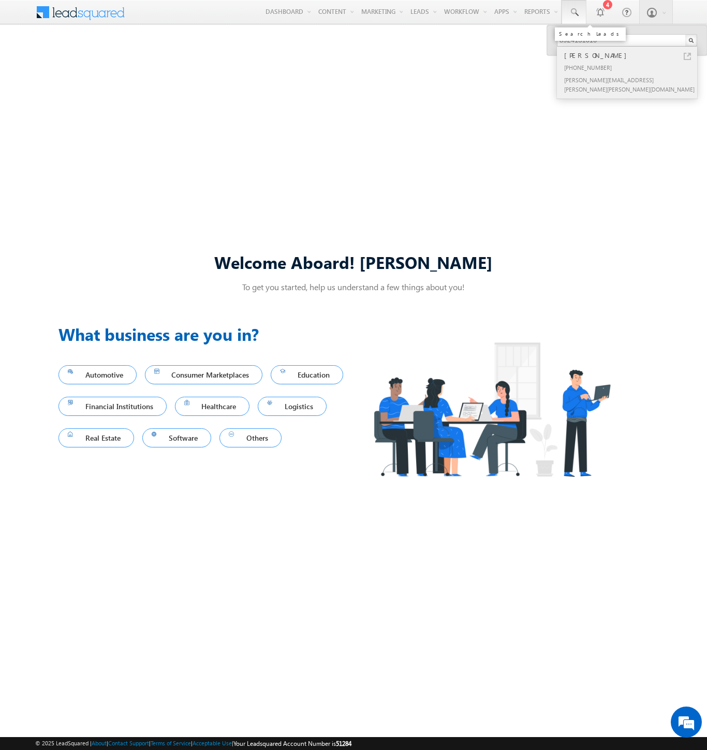 This screenshot has width=707, height=750. Describe the element at coordinates (97, 375) in the screenshot. I see `span: Automotive` at that location.